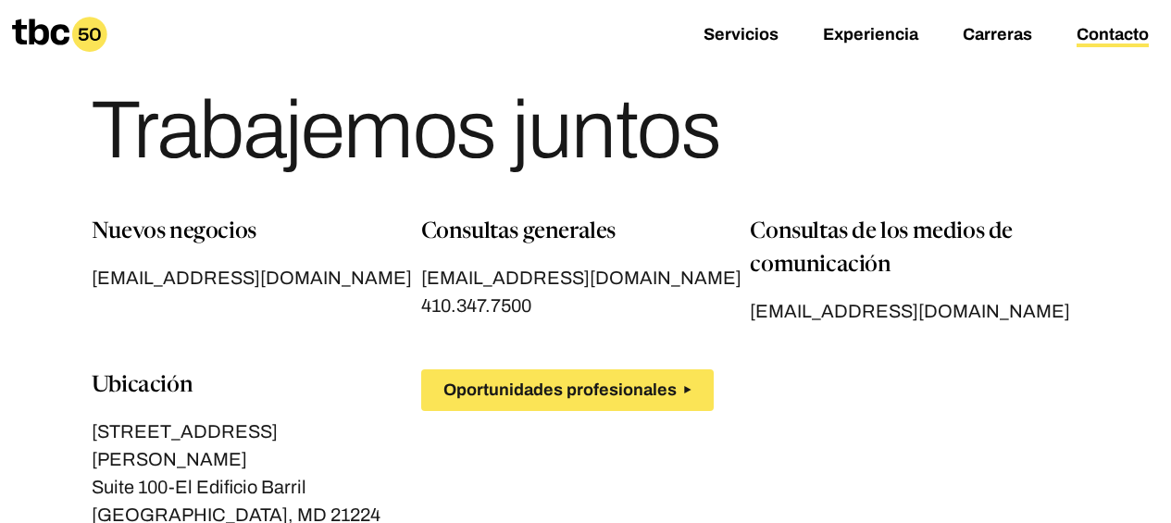 This screenshot has height=523, width=1171. Describe the element at coordinates (476, 306) in the screenshot. I see `font: 410.347.7500` at that location.